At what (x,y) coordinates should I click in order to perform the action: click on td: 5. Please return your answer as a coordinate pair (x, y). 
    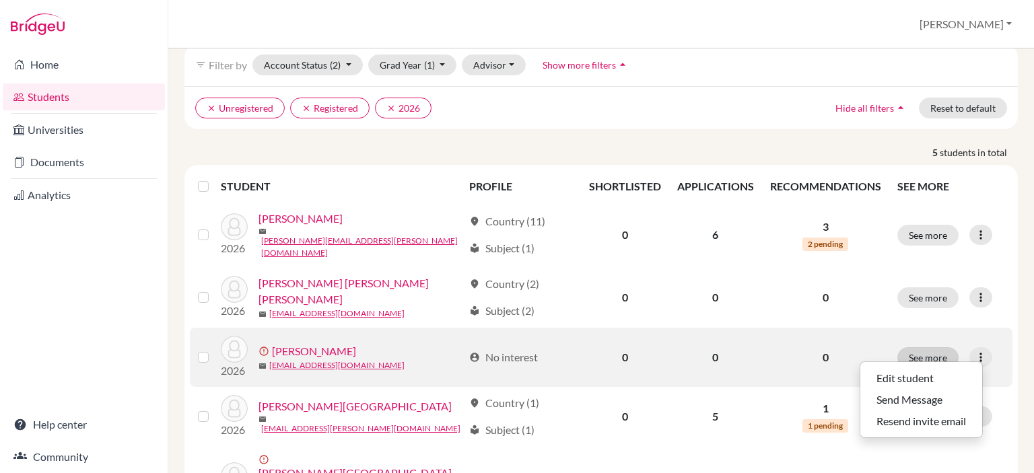
    Looking at the image, I should click on (716, 417).